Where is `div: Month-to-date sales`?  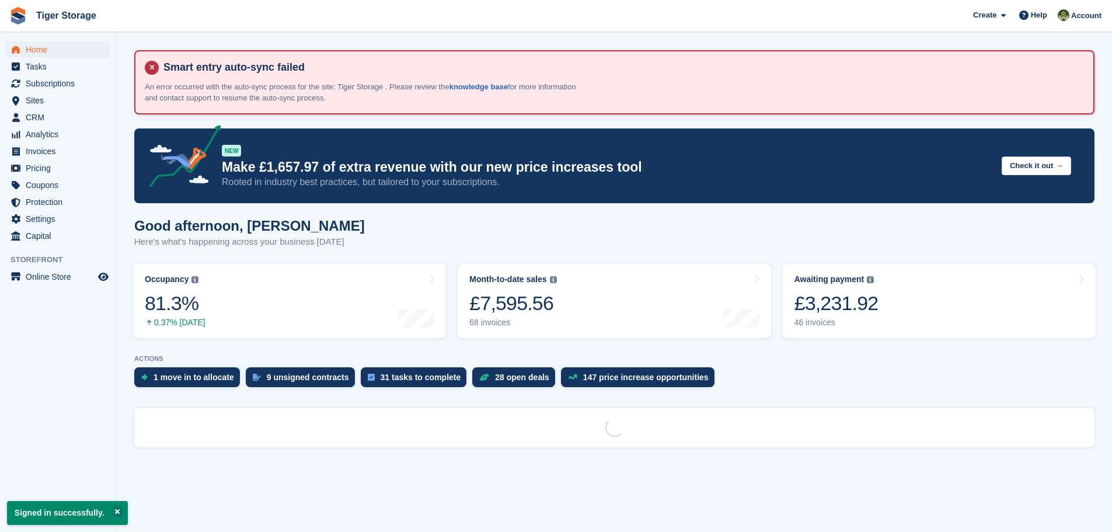
div: Month-to-date sales is located at coordinates (508, 279).